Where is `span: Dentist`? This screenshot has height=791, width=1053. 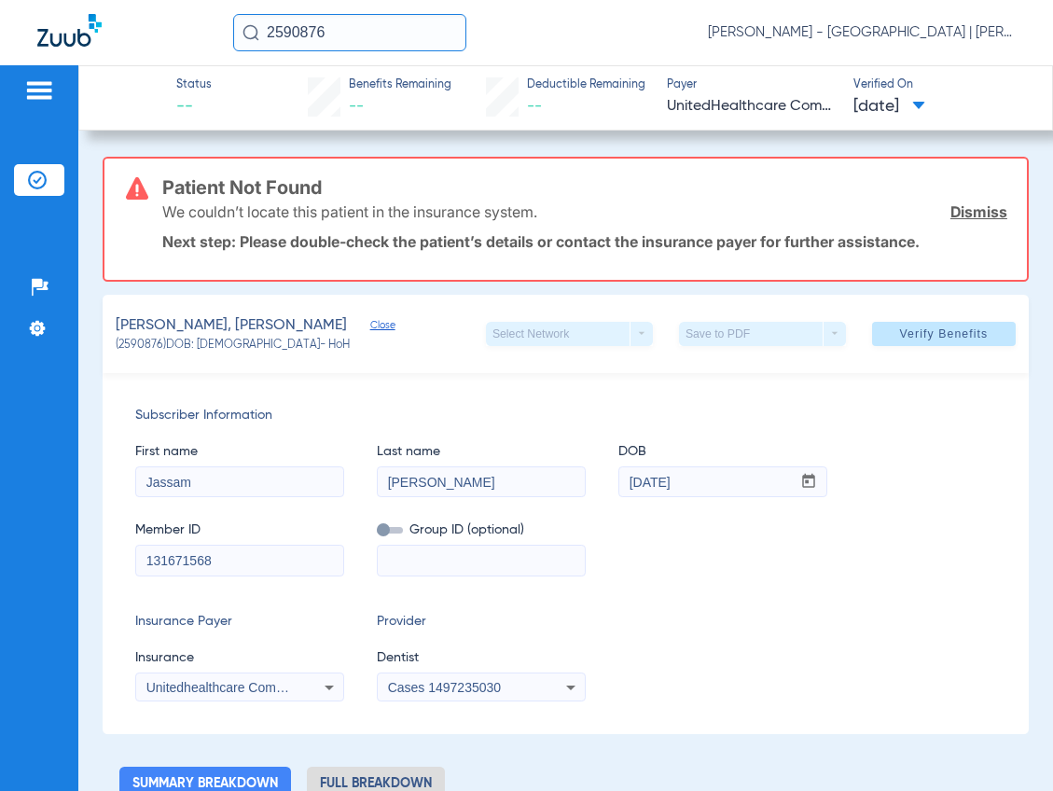
span: Dentist is located at coordinates (481, 658).